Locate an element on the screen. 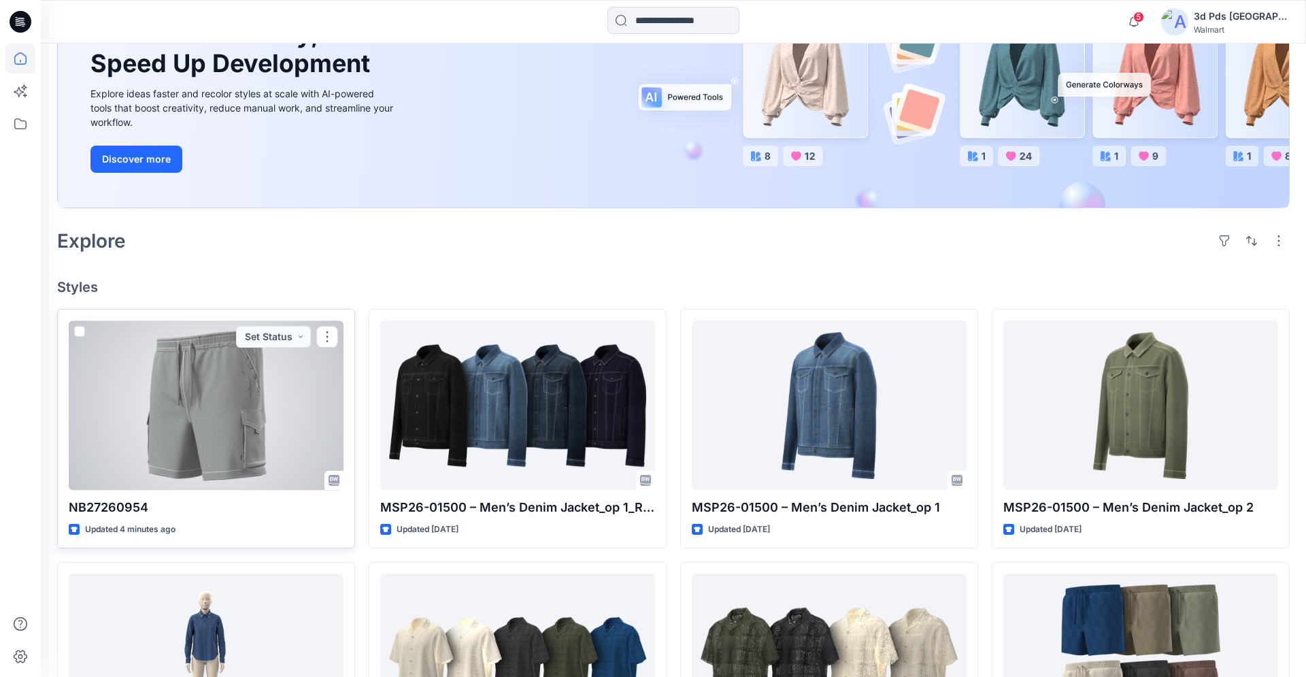  p: NB27260954 is located at coordinates (206, 507).